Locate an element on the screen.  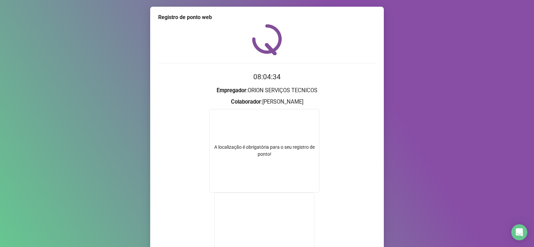
h3: : ORION SERVIÇOS TECNICOS is located at coordinates (267, 91).